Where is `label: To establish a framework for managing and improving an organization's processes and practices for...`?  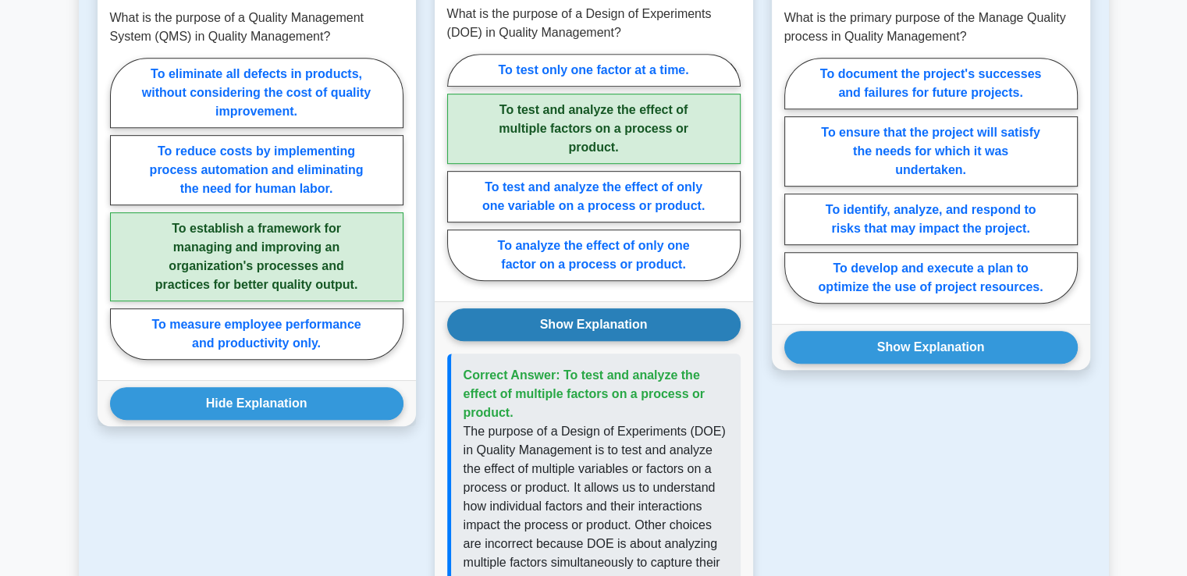
label: To establish a framework for managing and improving an organization's processes and practices for... is located at coordinates (257, 257).